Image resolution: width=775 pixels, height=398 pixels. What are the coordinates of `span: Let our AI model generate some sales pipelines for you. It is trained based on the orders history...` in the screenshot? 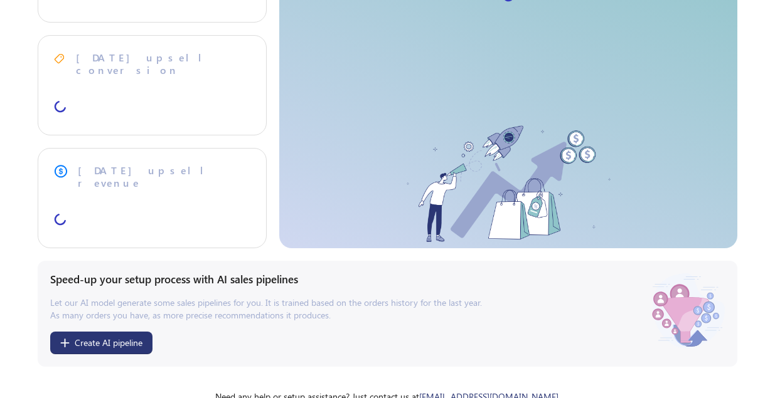 It's located at (266, 309).